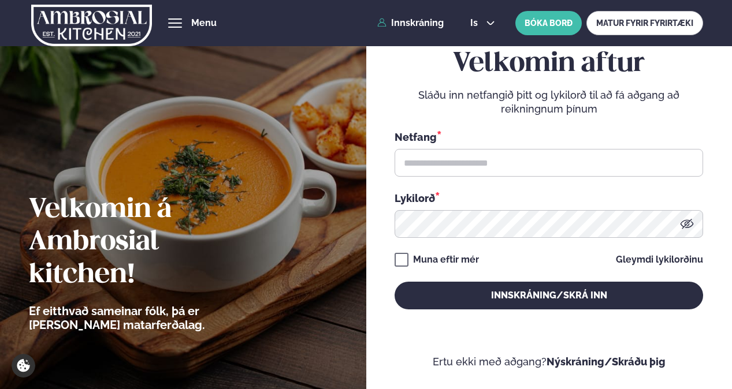 The width and height of the screenshot is (732, 389). I want to click on button: Innskráning/Skrá inn, so click(549, 296).